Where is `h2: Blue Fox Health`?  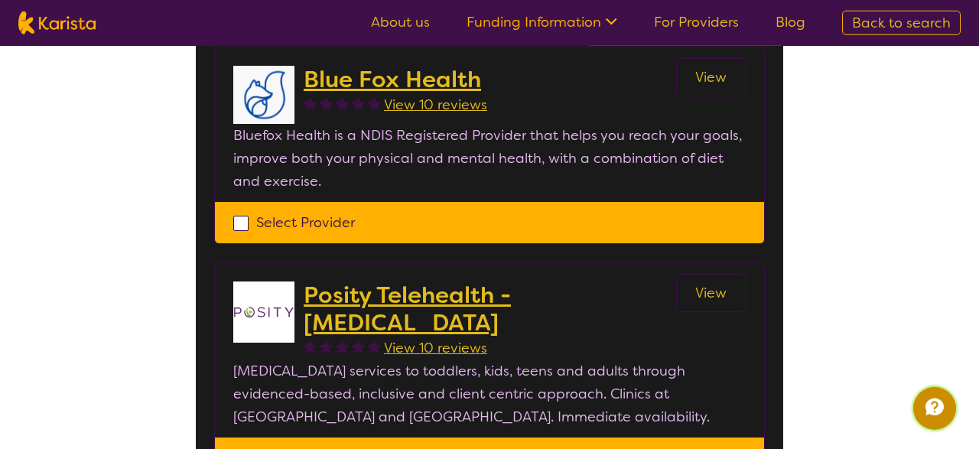
h2: Blue Fox Health is located at coordinates (395, 80).